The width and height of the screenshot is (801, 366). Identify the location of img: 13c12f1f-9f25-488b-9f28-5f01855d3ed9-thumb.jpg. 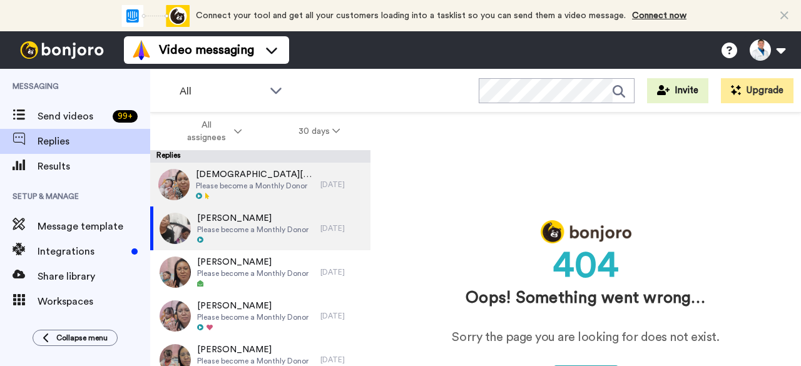
(175, 272).